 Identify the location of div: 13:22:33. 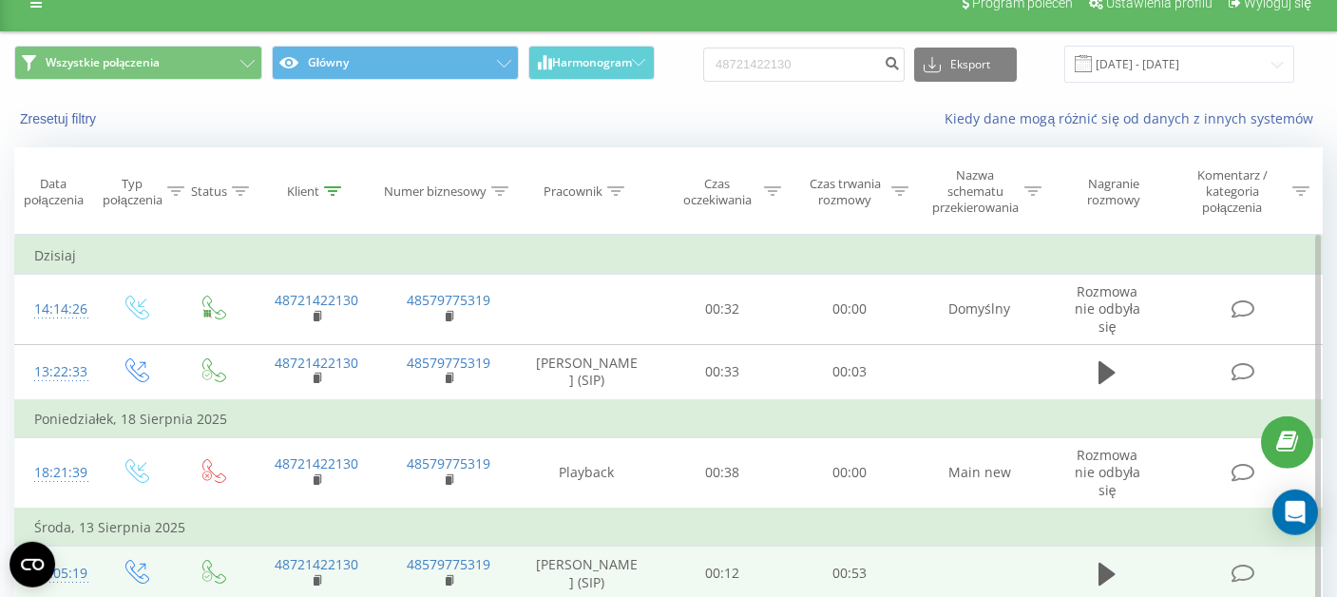
(55, 372).